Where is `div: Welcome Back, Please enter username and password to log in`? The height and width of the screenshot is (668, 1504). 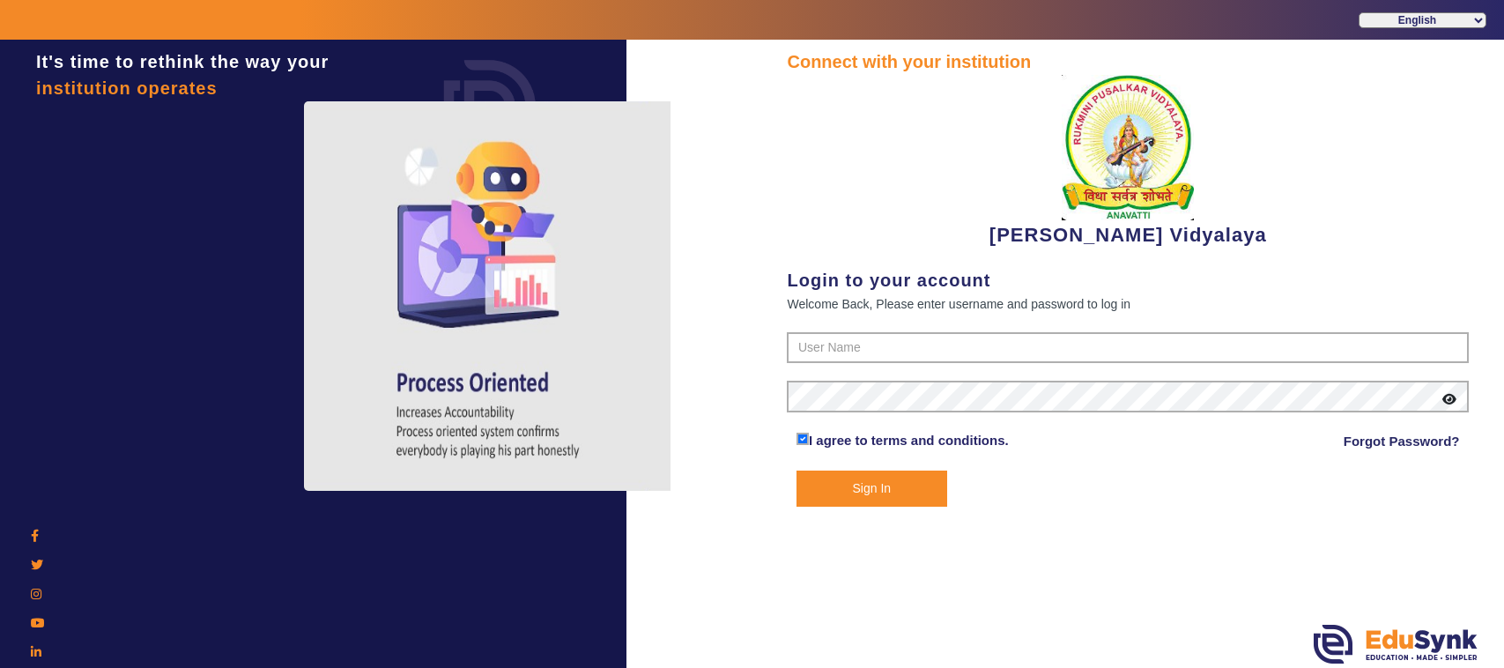
div: Welcome Back, Please enter username and password to log in is located at coordinates (1128, 304).